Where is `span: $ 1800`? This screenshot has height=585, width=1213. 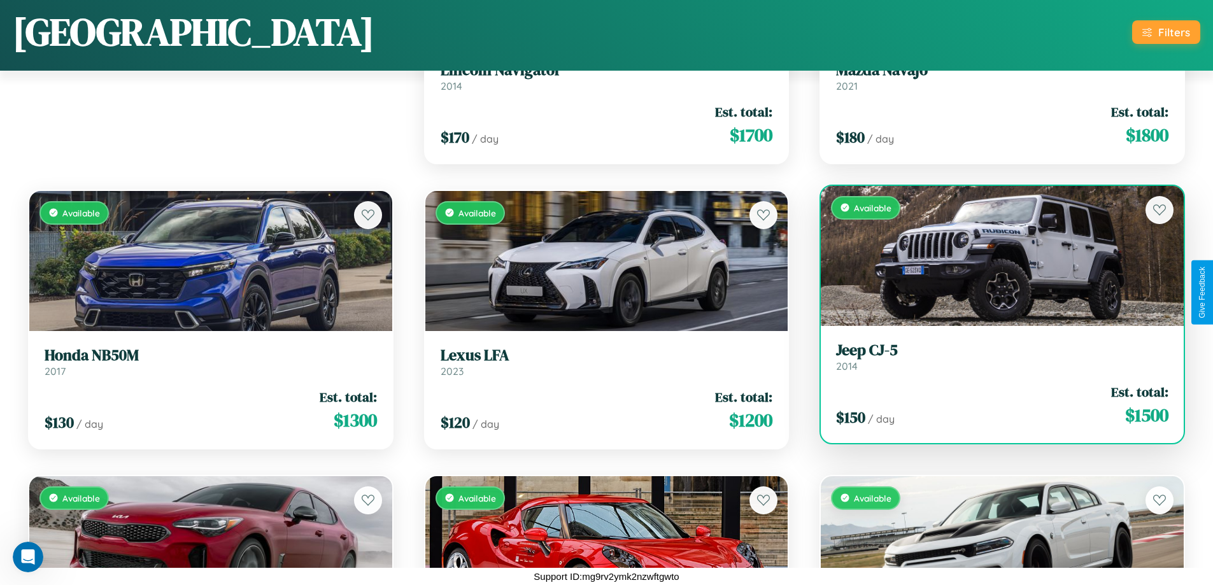 span: $ 1800 is located at coordinates (1146, 135).